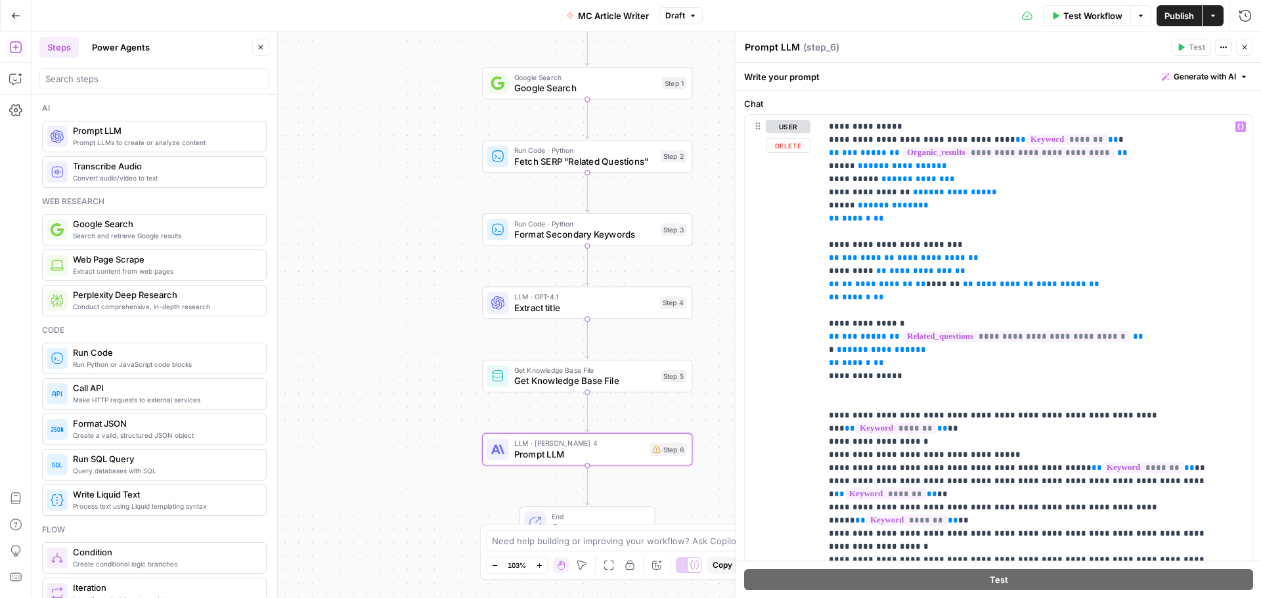 The height and width of the screenshot is (598, 1261). I want to click on span: Condition, so click(164, 552).